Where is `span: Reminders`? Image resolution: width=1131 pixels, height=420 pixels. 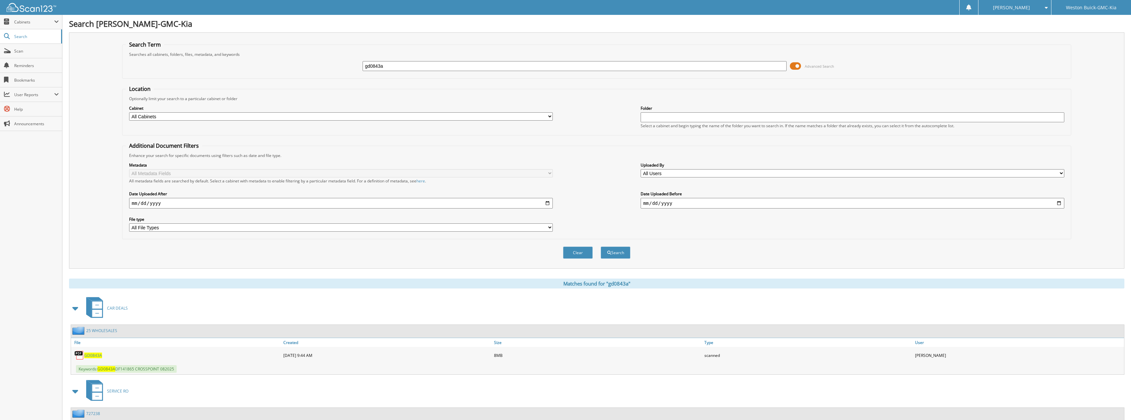
span: Reminders is located at coordinates (36, 65).